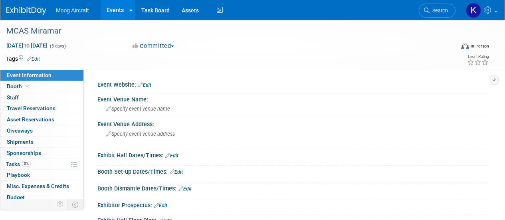 The height and width of the screenshot is (220, 505). I want to click on span: Playbook, so click(18, 175).